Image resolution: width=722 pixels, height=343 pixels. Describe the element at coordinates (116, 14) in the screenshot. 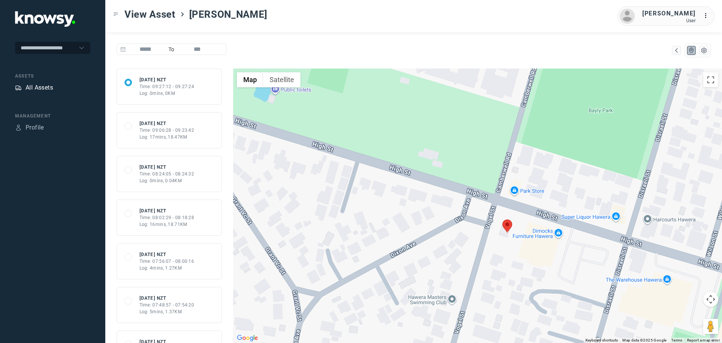

I see `div: Toggle Menu` at that location.